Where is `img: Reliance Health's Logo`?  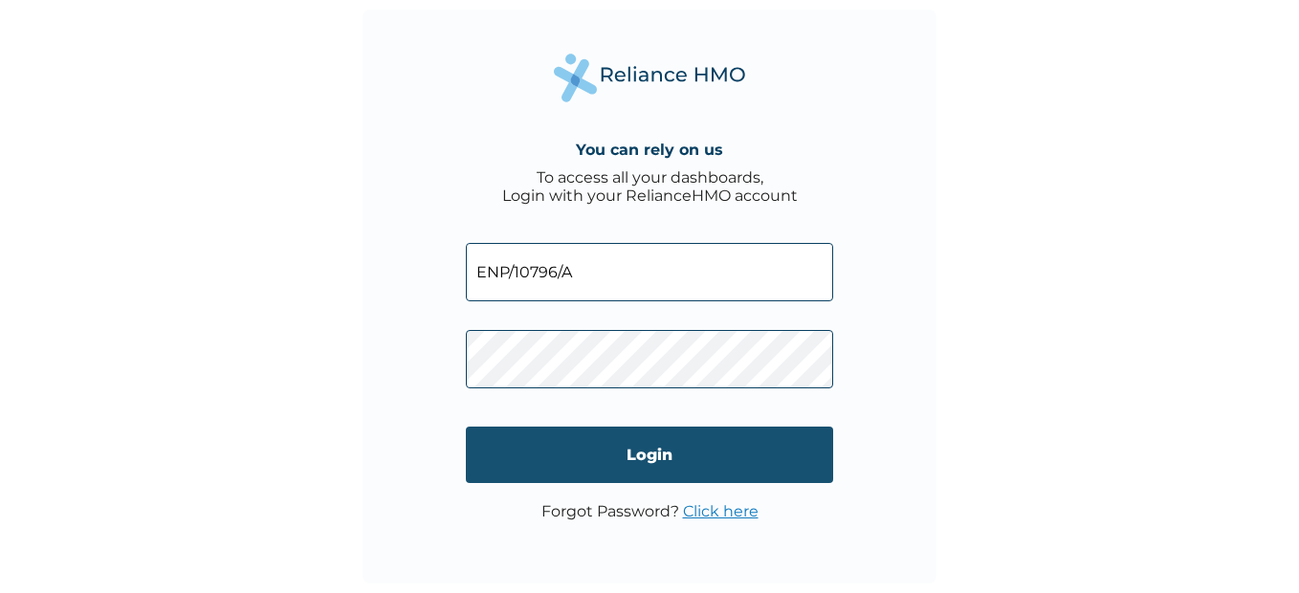
img: Reliance Health's Logo is located at coordinates (649, 77).